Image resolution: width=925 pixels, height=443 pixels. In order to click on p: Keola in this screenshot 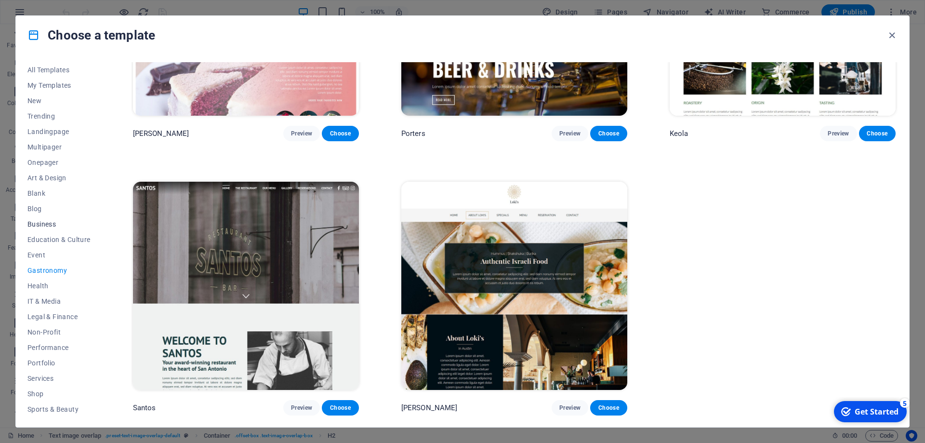, I will do `click(679, 133)`.